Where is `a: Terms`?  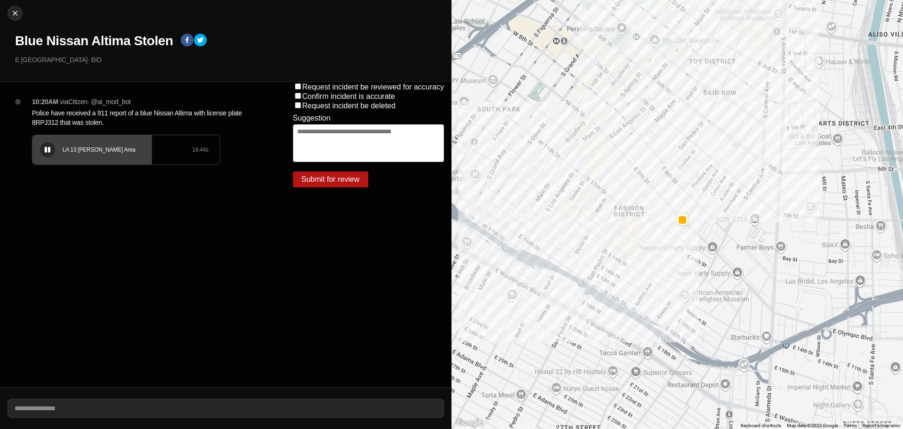 a: Terms is located at coordinates (851, 425).